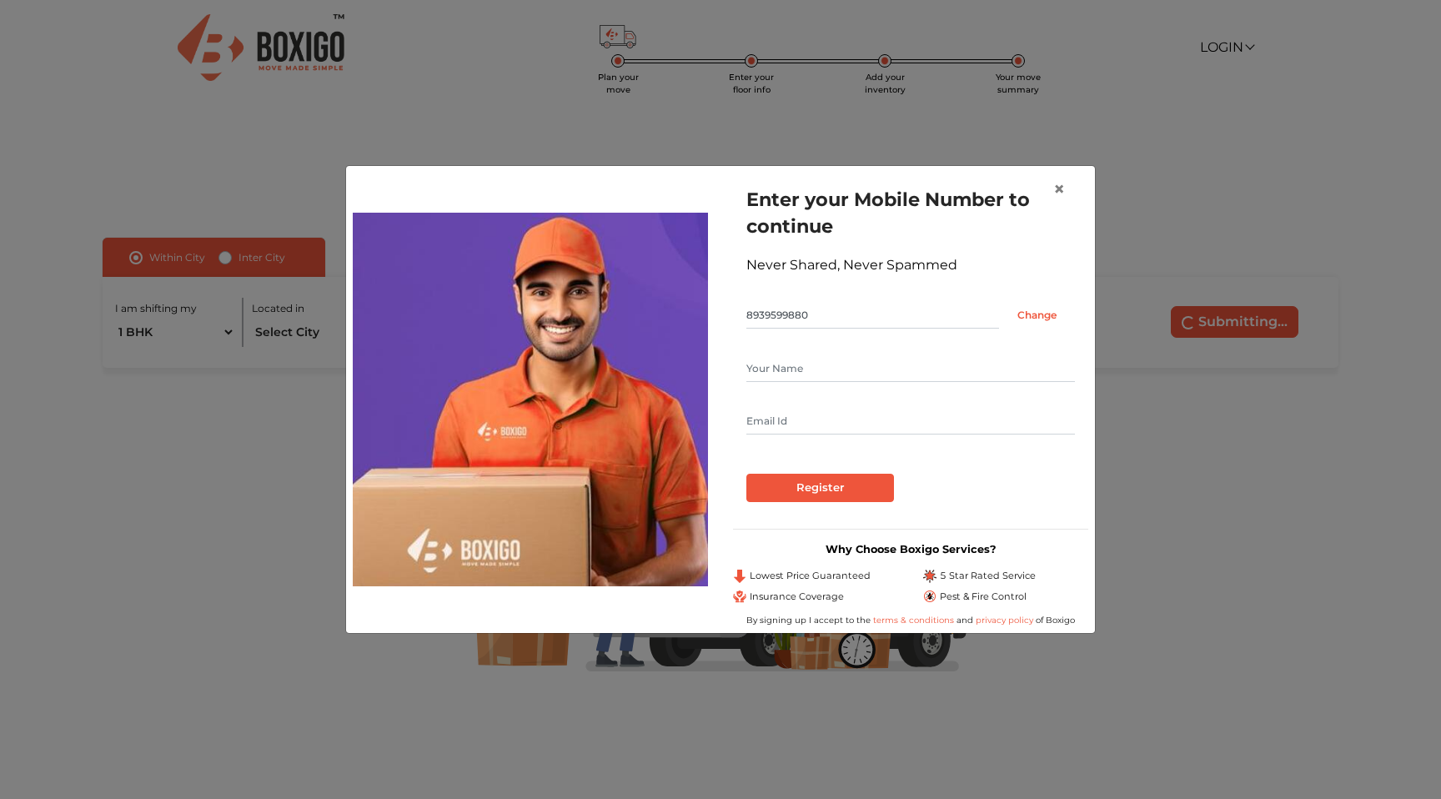 This screenshot has height=799, width=1441. I want to click on span: 5 Star Rated Service, so click(987, 575).